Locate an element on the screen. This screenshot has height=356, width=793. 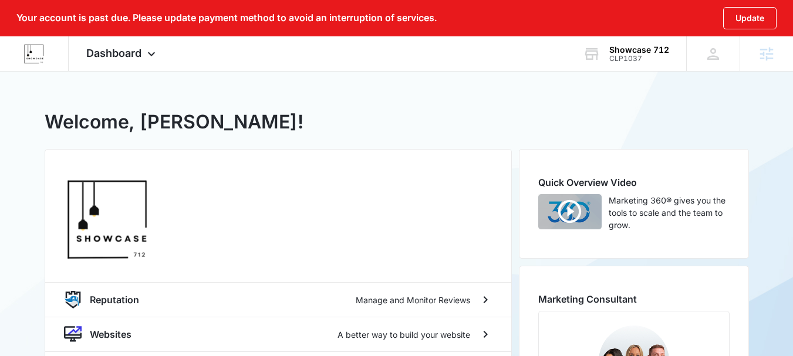
img: Quick Overview Video is located at coordinates (570, 212).